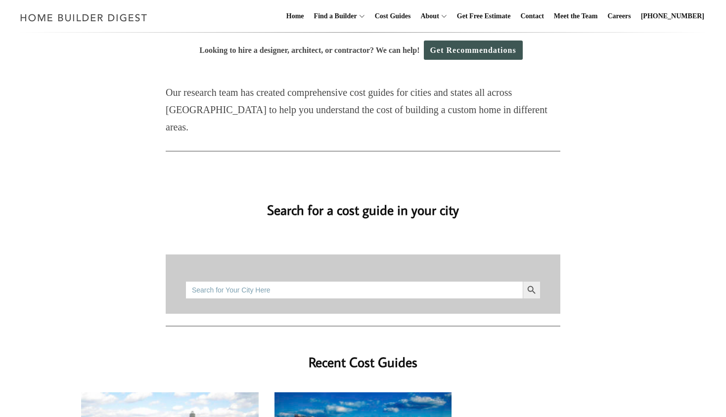  What do you see at coordinates (354, 290) in the screenshot?
I see `input: Search for Your City Here` at bounding box center [354, 290].